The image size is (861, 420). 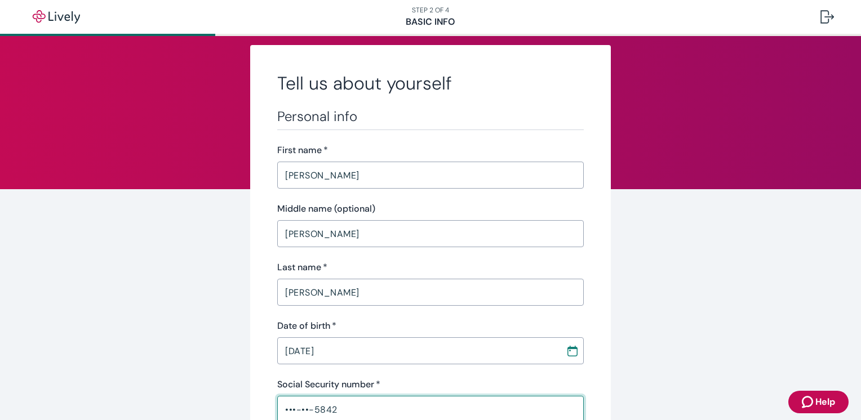 I want to click on span: Help, so click(x=825, y=402).